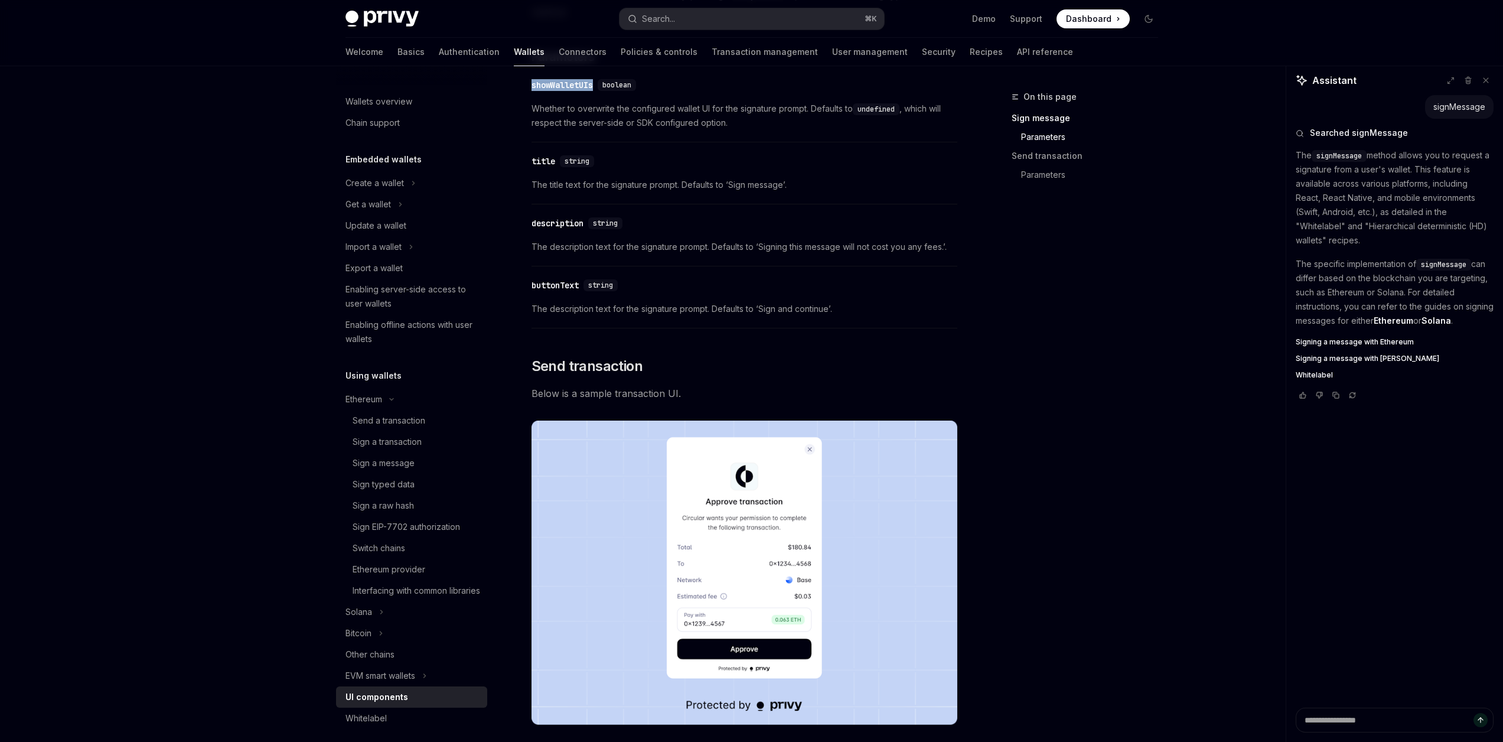 Image resolution: width=1503 pixels, height=742 pixels. Describe the element at coordinates (364, 399) in the screenshot. I see `div: Ethereum` at that location.